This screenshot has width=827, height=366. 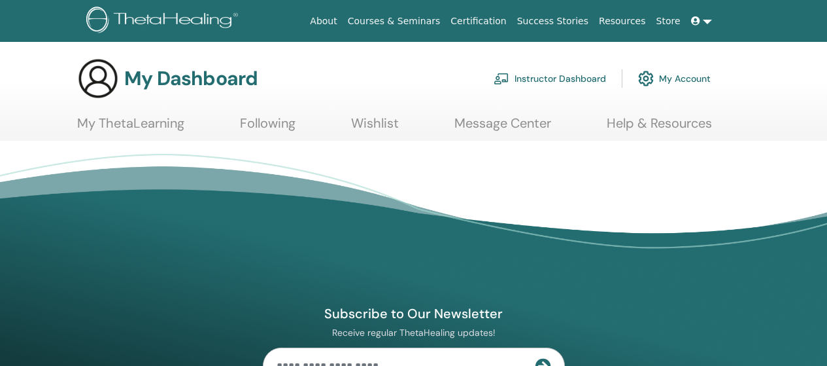 What do you see at coordinates (646, 78) in the screenshot?
I see `img: cog.svg` at bounding box center [646, 78].